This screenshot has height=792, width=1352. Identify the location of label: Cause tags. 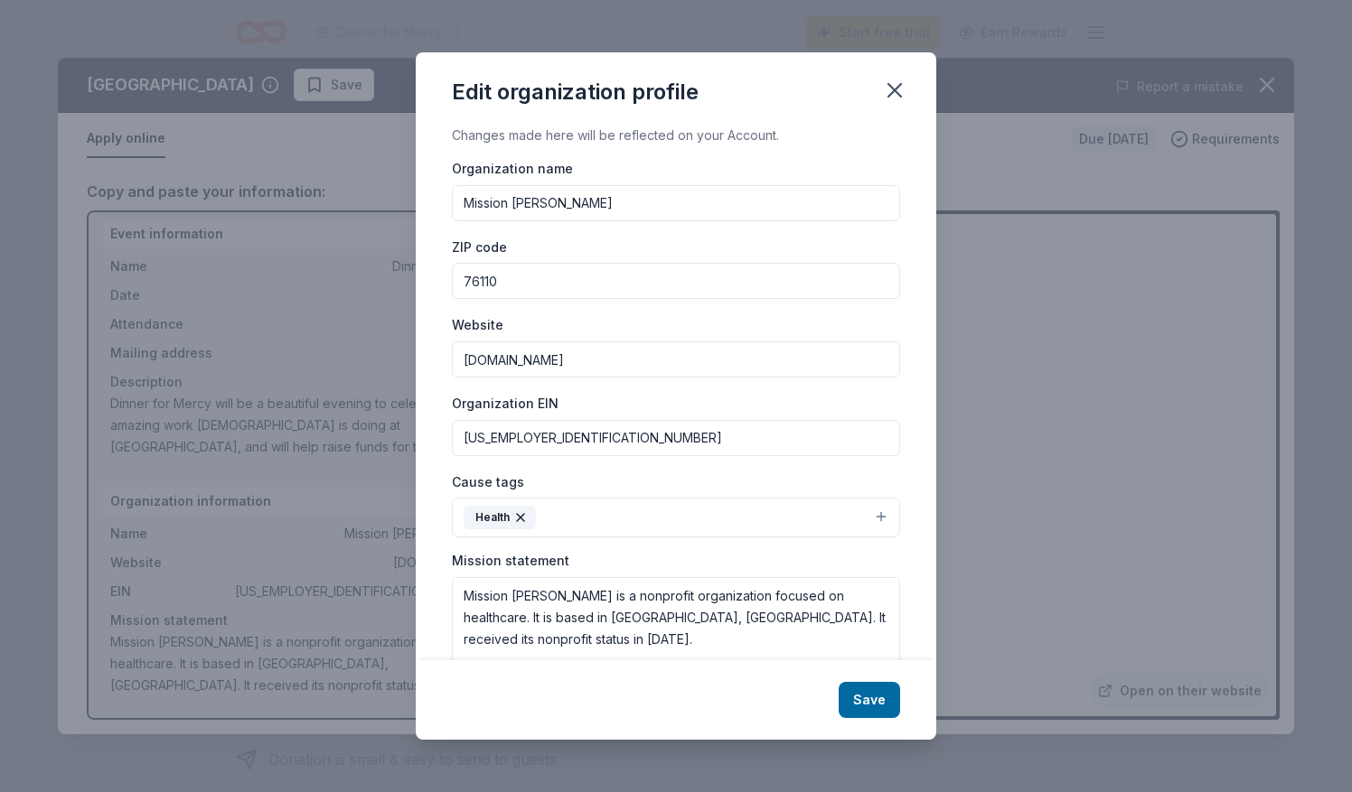
(488, 483).